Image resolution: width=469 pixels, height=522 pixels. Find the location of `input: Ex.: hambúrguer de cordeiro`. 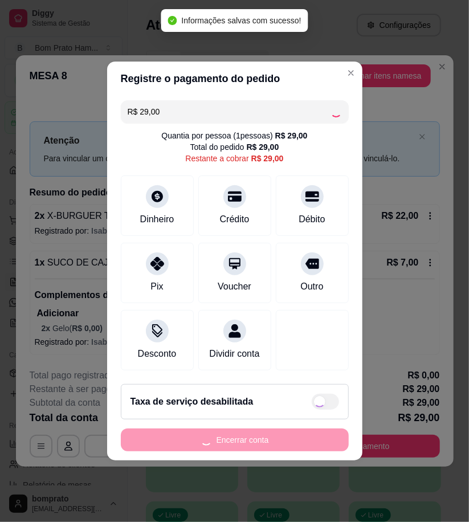

input: Ex.: hambúrguer de cordeiro is located at coordinates (229, 112).